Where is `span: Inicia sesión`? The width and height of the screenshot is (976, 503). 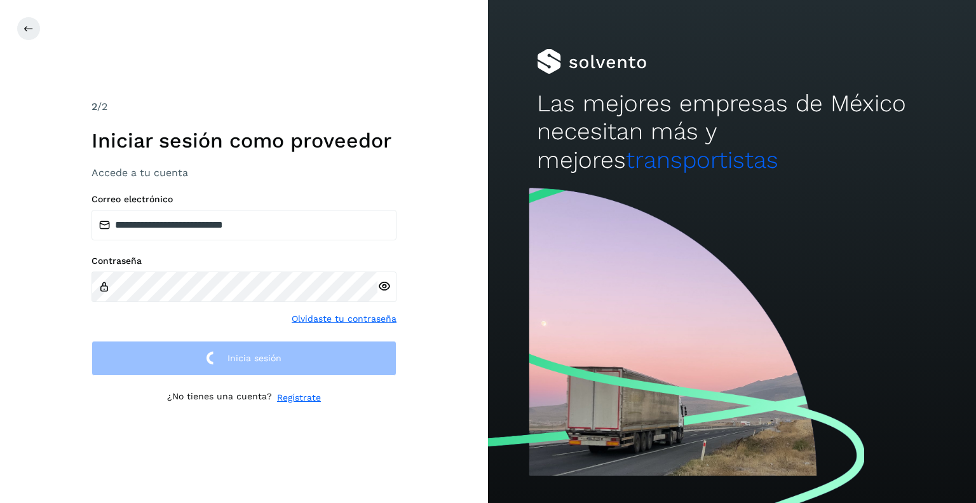 span: Inicia sesión is located at coordinates (254, 358).